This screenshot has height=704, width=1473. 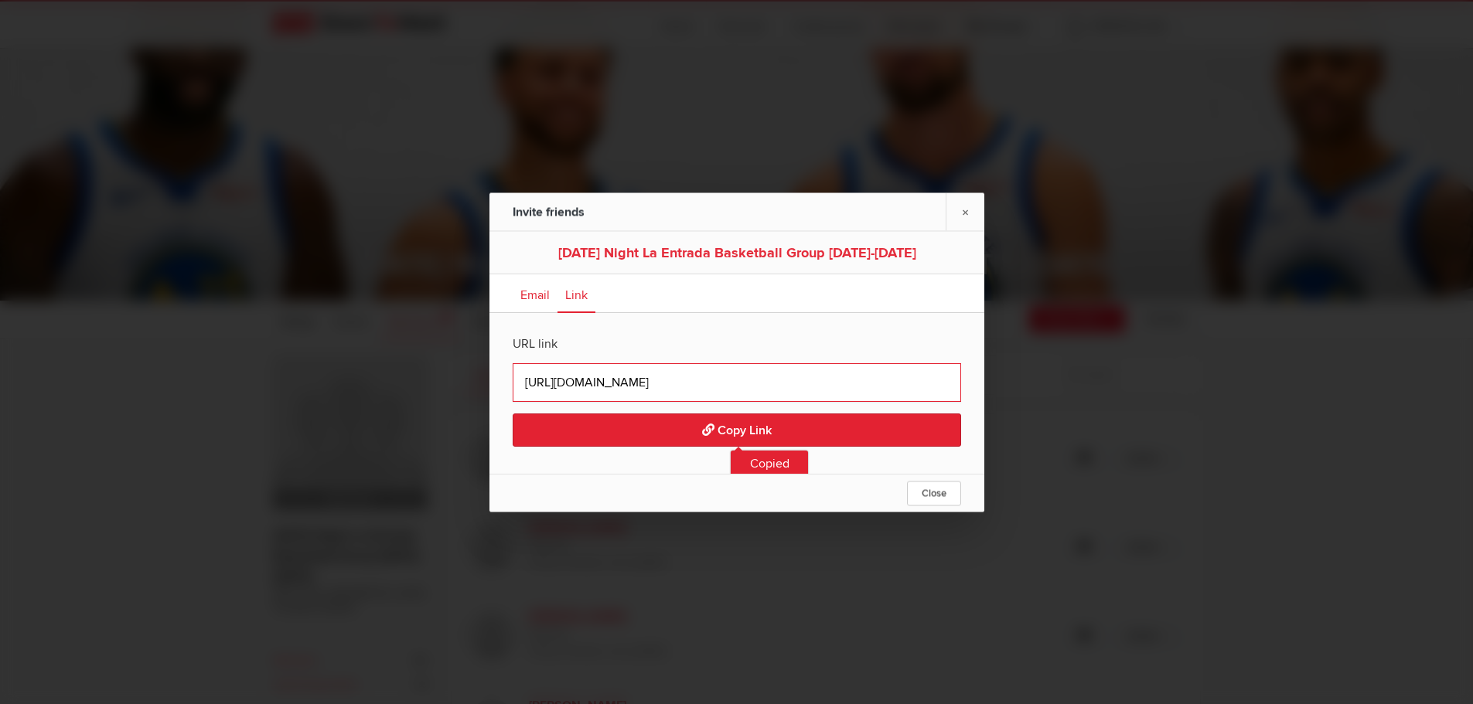 What do you see at coordinates (934, 493) in the screenshot?
I see `span: Close` at bounding box center [934, 493].